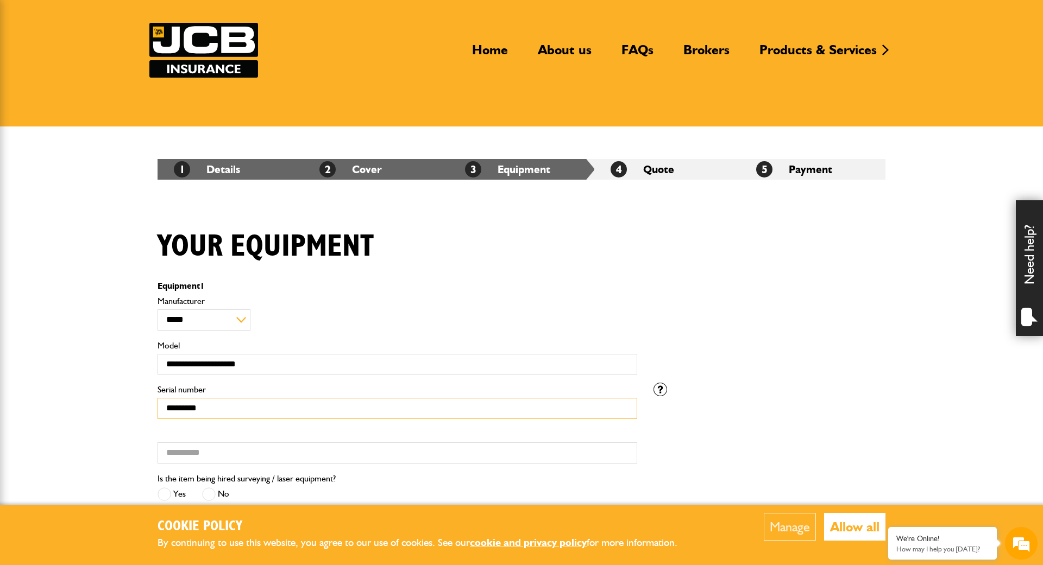 The height and width of the screenshot is (565, 1043). Describe the element at coordinates (172, 494) in the screenshot. I see `label: Yes` at that location.